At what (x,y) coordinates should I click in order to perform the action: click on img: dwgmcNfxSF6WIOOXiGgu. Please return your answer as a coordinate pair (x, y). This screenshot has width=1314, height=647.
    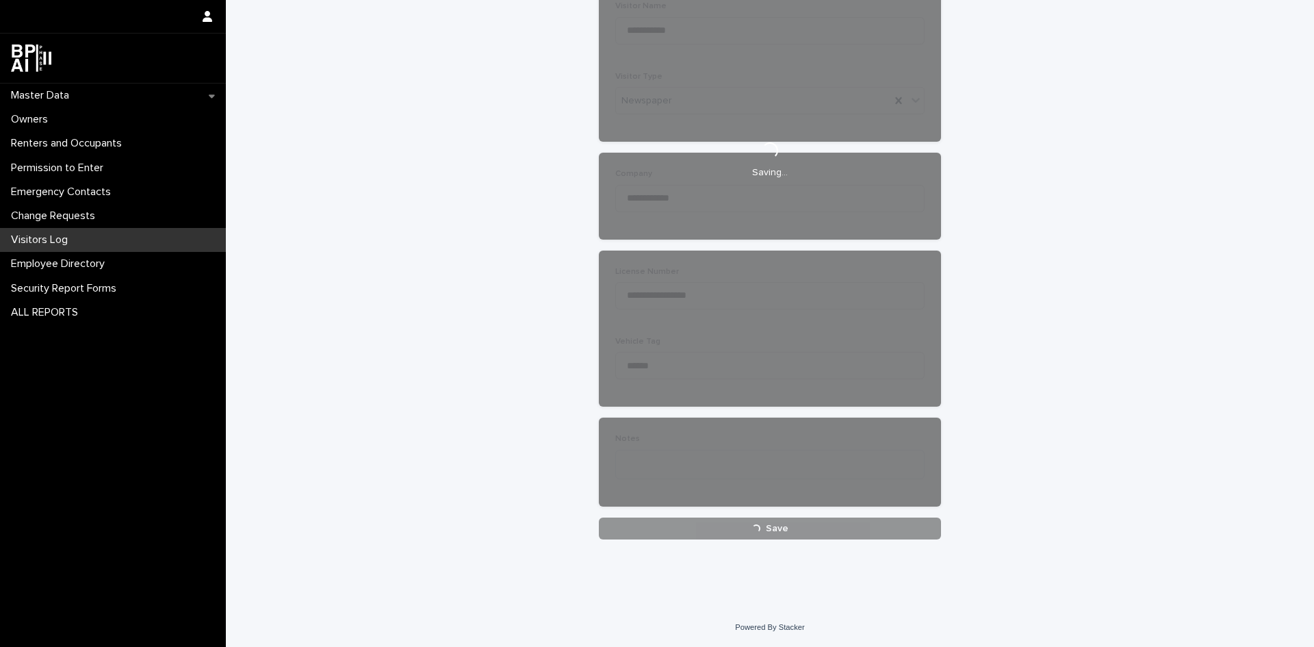
    Looking at the image, I should click on (31, 58).